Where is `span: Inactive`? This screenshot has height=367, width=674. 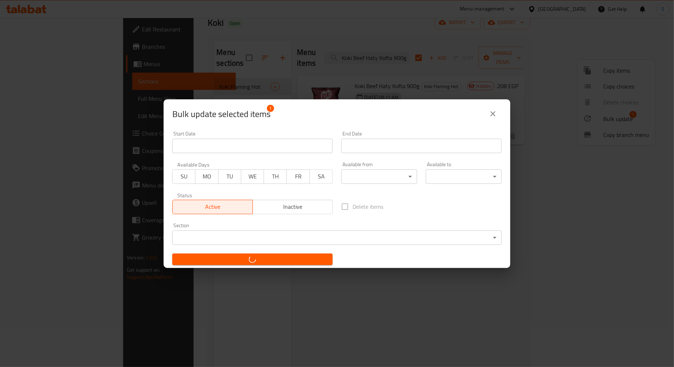 span: Inactive is located at coordinates (293, 206).